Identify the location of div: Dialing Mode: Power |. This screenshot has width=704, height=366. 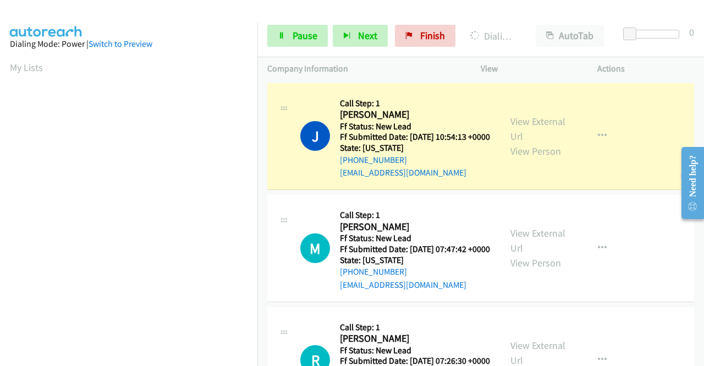
(129, 44).